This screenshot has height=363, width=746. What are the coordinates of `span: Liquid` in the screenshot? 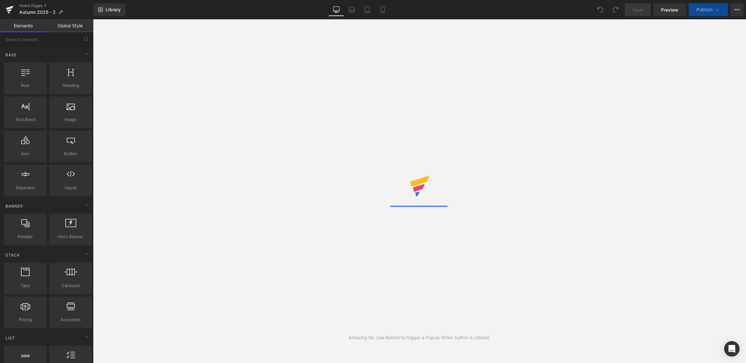 It's located at (70, 188).